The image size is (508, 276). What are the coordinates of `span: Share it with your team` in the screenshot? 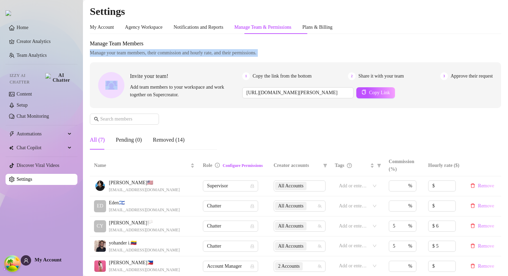 It's located at (381, 76).